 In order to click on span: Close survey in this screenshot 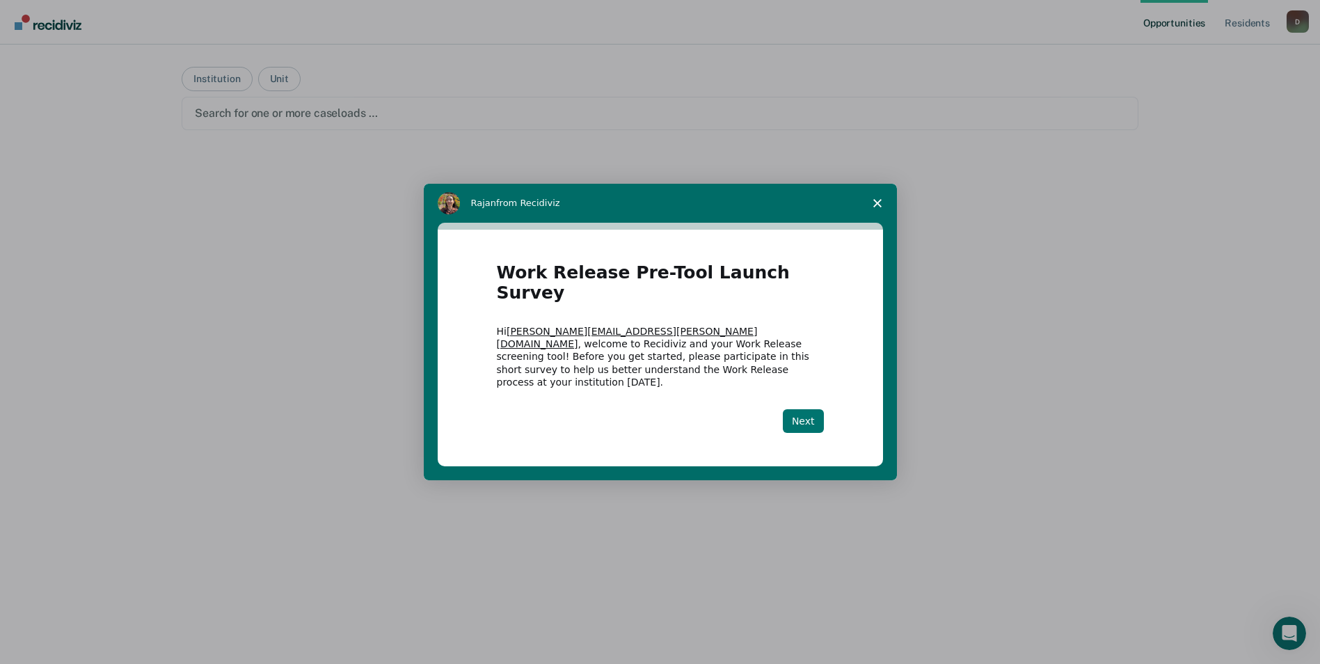, I will do `click(877, 203)`.